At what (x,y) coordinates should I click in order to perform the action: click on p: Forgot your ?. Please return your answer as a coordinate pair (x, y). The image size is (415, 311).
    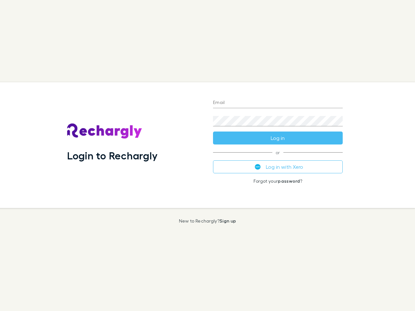
    Looking at the image, I should click on (278, 181).